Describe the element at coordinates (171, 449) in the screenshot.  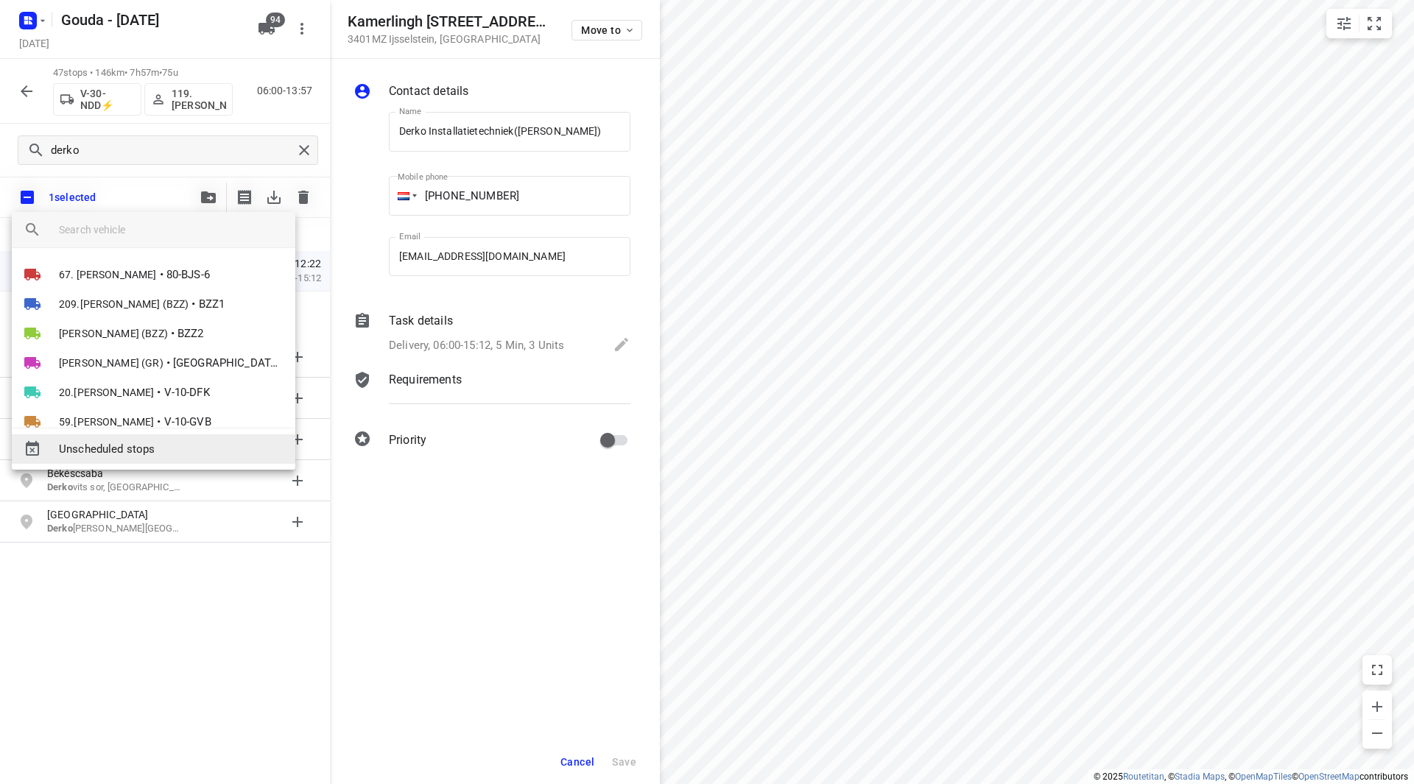
I see `span: Unscheduled stops` at that location.